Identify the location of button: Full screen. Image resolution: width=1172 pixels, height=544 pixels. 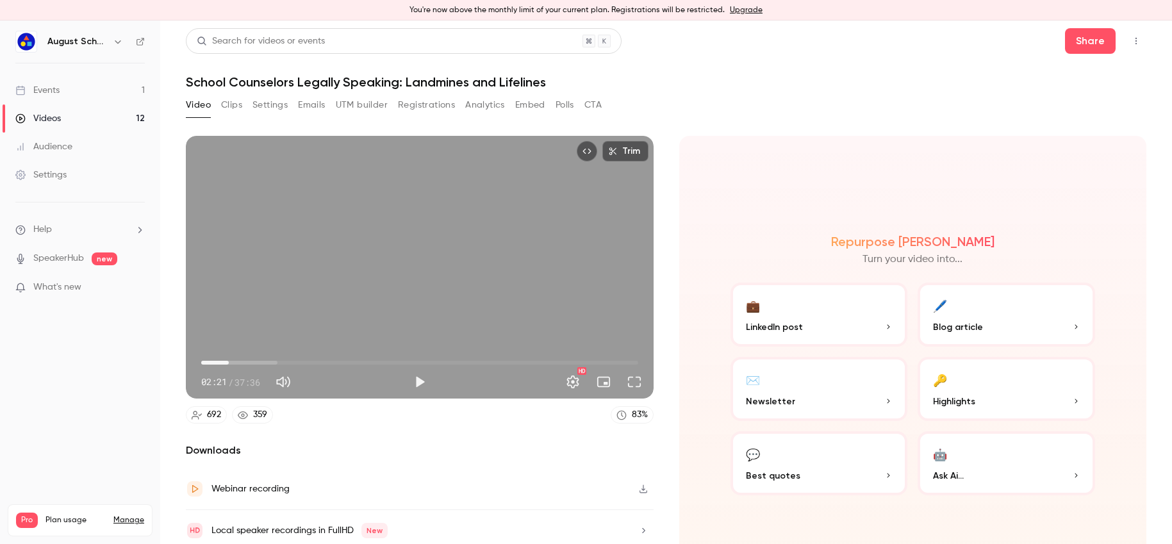
(634, 382).